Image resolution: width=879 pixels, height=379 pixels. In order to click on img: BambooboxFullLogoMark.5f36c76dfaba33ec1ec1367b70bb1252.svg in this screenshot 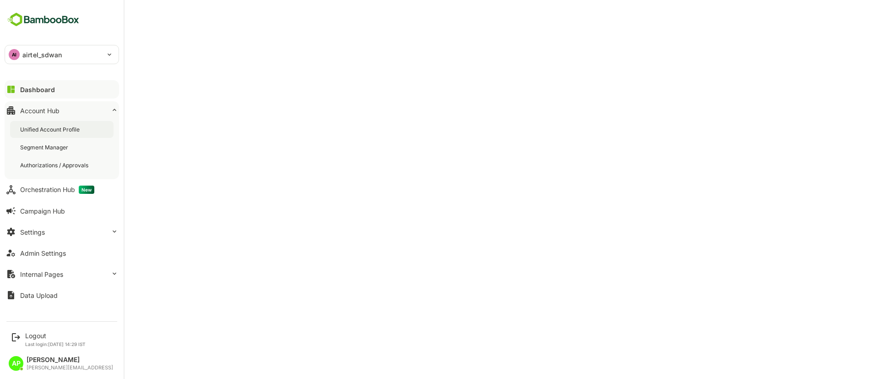, I will do `click(43, 20)`.